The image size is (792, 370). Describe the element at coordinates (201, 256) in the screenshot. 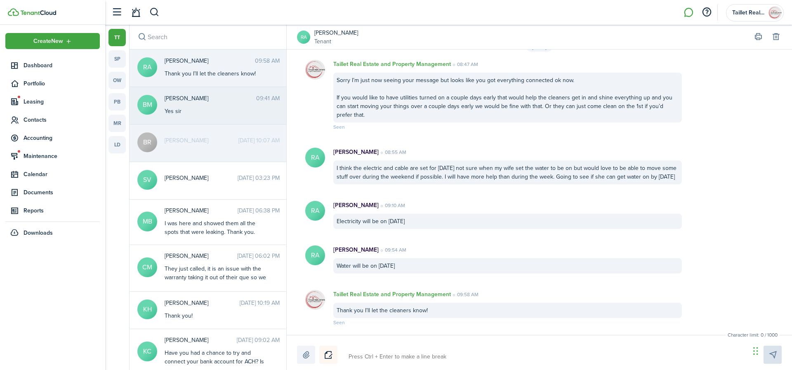

I see `span: Carlie Mickey` at that location.